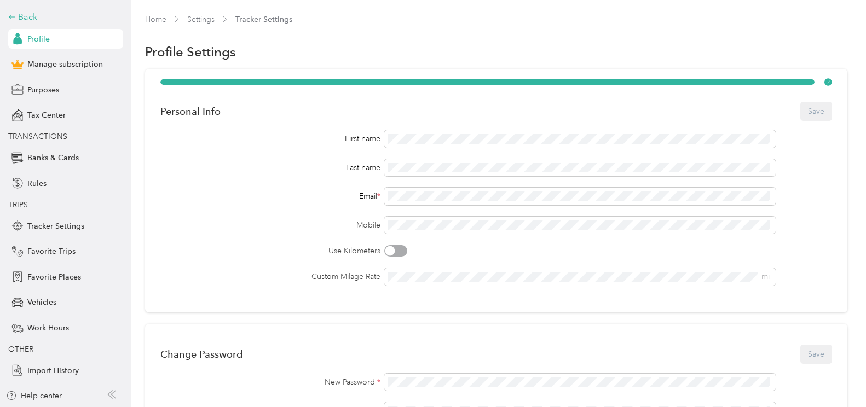 The height and width of the screenshot is (407, 866). Describe the element at coordinates (34, 396) in the screenshot. I see `button: Help center` at that location.